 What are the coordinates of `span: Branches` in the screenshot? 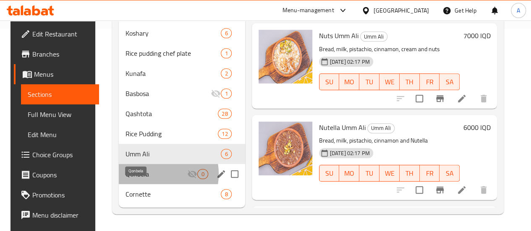 It's located at (62, 54).